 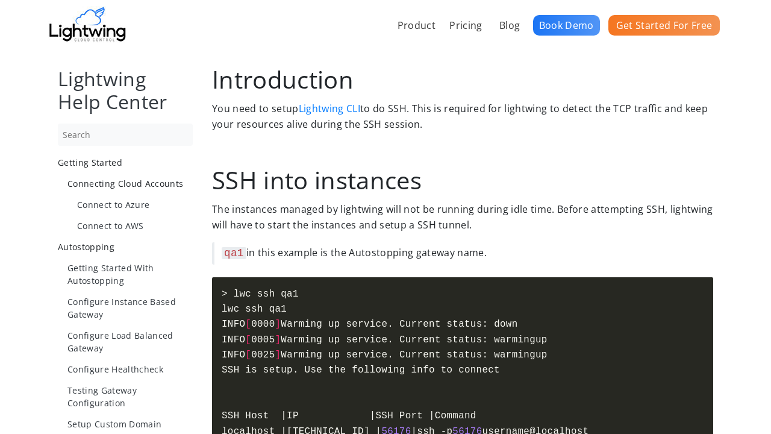 I want to click on p: The instances managed by lightwing will not be running during idle time. Before attempting SSH, l..., so click(x=463, y=217).